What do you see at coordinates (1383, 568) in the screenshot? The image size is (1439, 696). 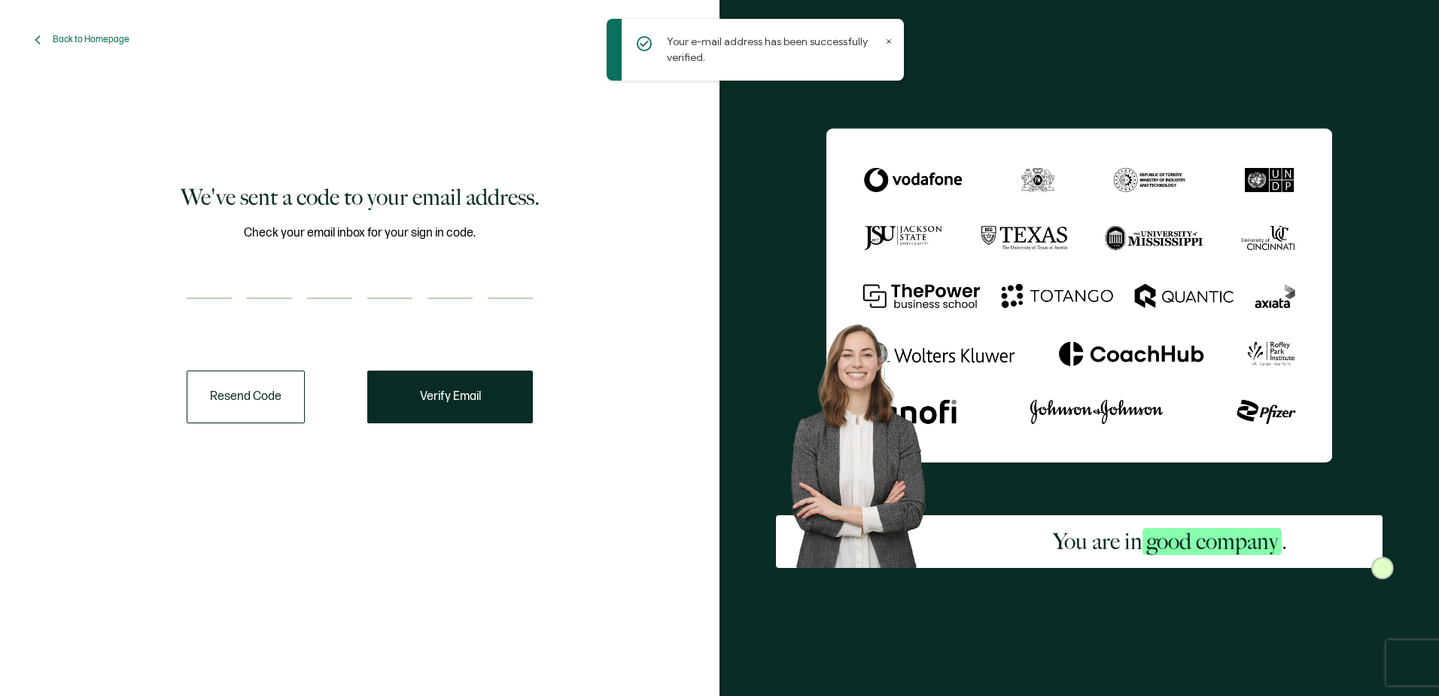 I see `img: Sertifier Signup` at bounding box center [1383, 568].